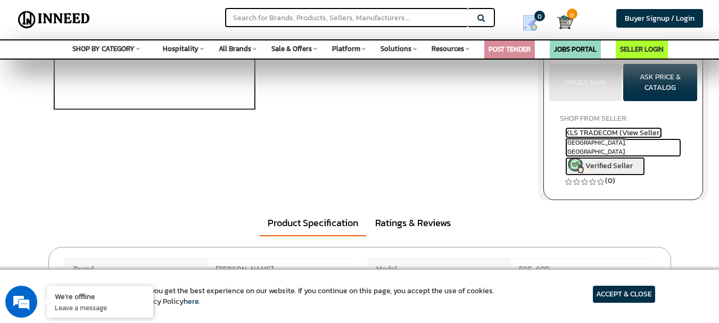 Image resolution: width=719 pixels, height=323 pixels. Describe the element at coordinates (560, 22) in the screenshot. I see `a: Cart 0` at that location.